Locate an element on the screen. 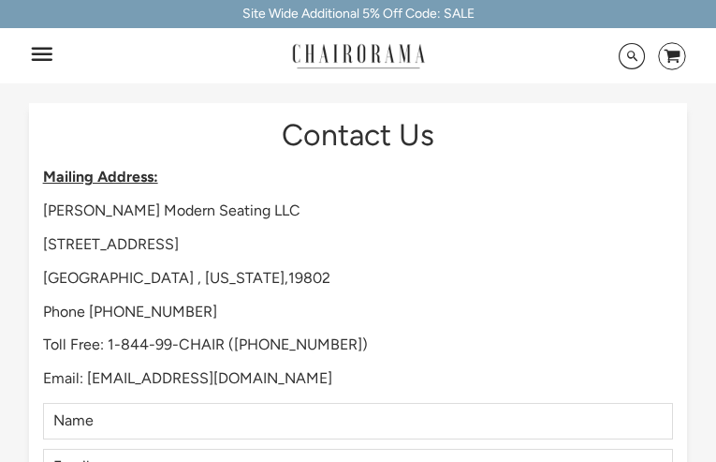 Image resolution: width=716 pixels, height=462 pixels. input: Name is located at coordinates (359, 420).